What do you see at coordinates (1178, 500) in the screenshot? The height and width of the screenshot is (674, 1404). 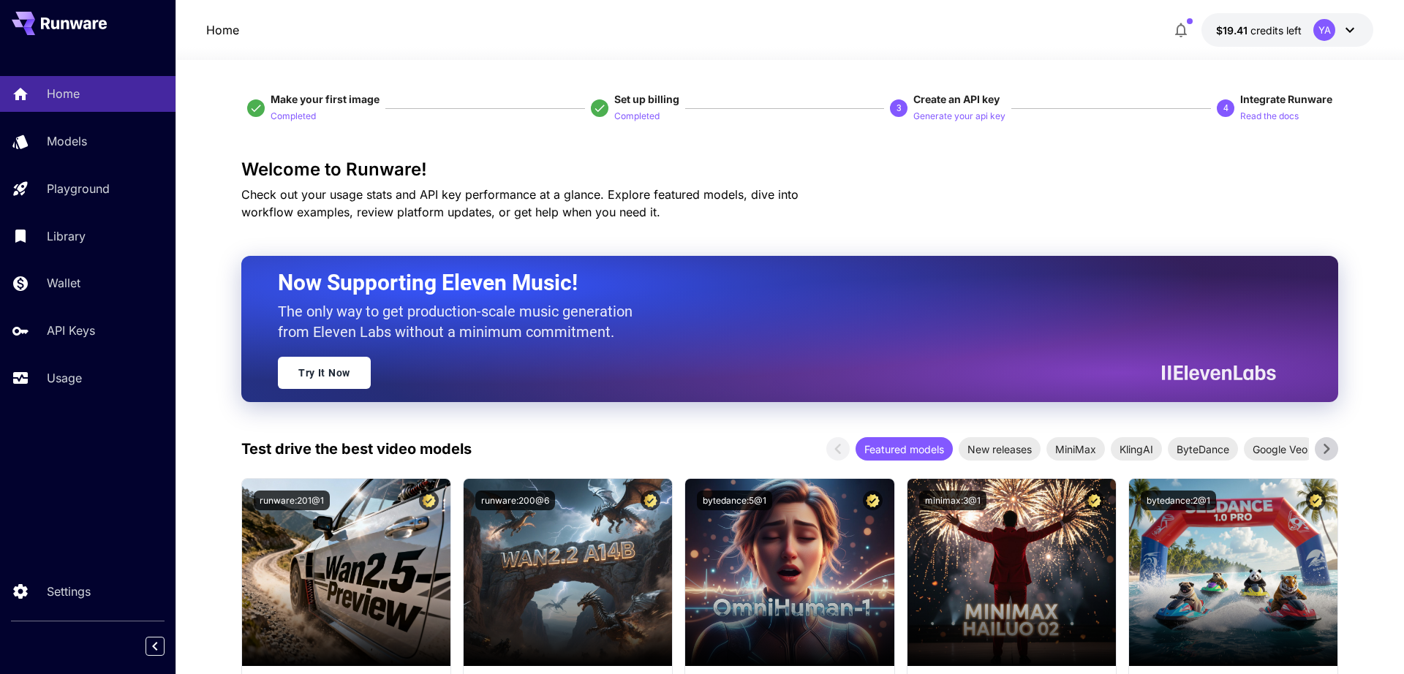 I see `button: bytedance:2@1` at bounding box center [1178, 500].